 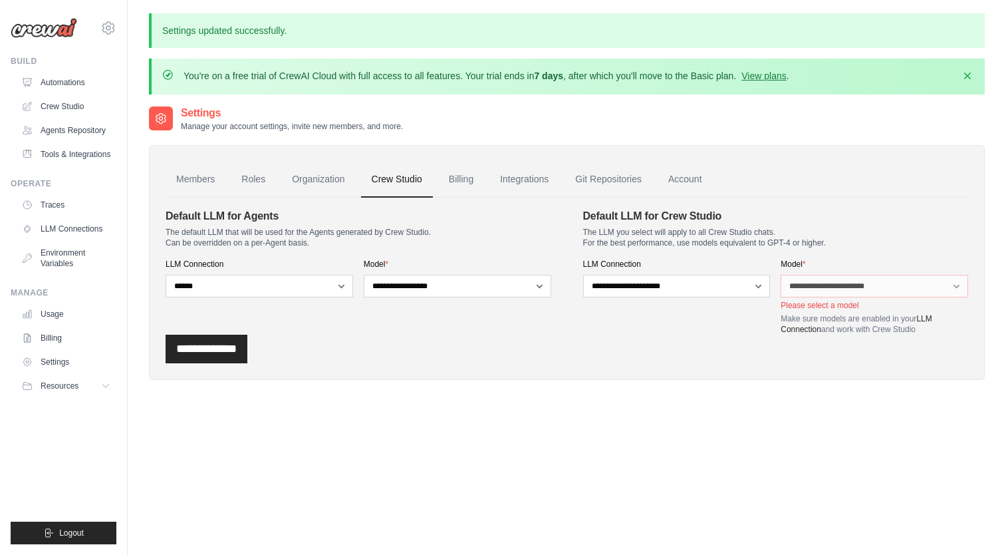 What do you see at coordinates (776, 216) in the screenshot?
I see `h4: Default LLM for Crew Studio` at bounding box center [776, 216].